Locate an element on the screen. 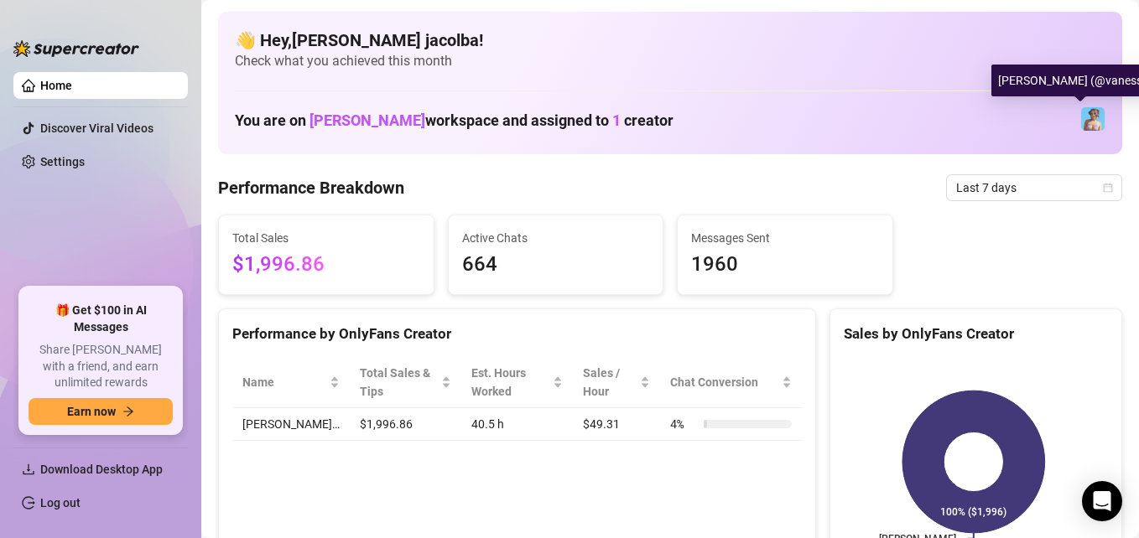 The height and width of the screenshot is (538, 1139). th: Sales / Hour is located at coordinates (616, 382).